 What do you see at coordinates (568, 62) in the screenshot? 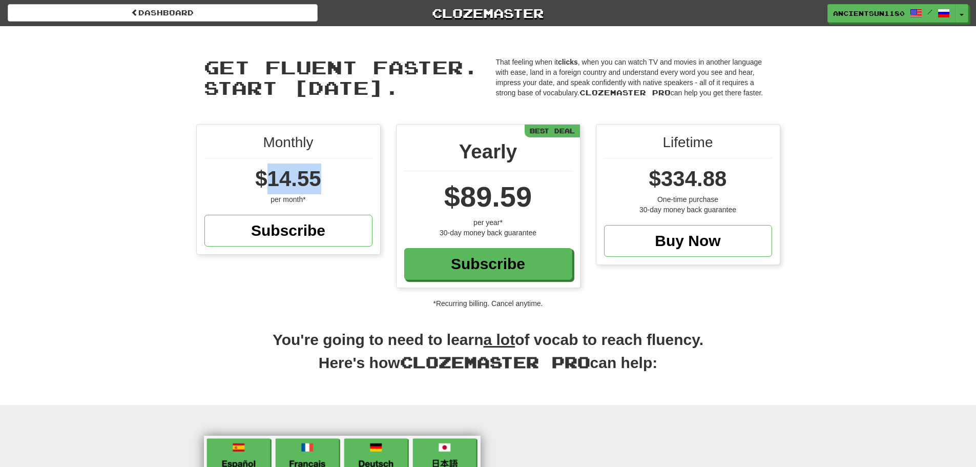
I see `strong: clicks` at bounding box center [568, 62].